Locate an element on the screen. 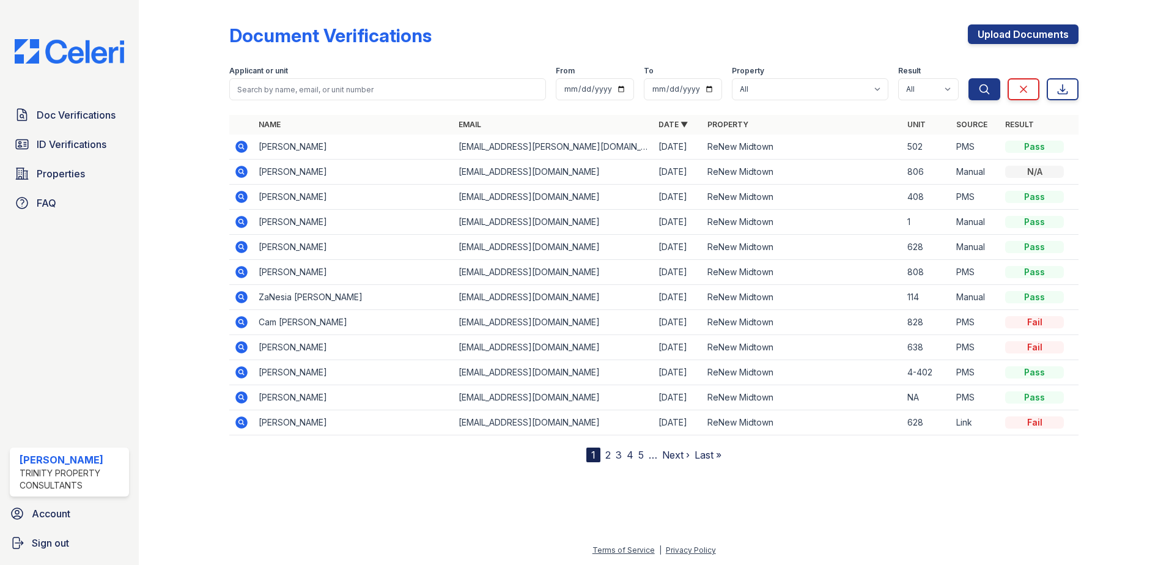 Image resolution: width=1169 pixels, height=565 pixels. td: 808 is located at coordinates (927, 272).